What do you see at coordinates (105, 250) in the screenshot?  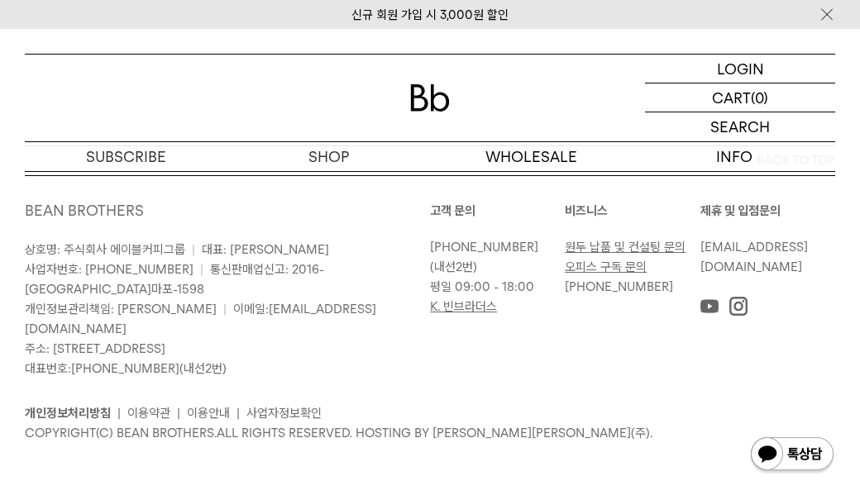 I see `span: 상호명: 주식회사 에이블커피그룹` at bounding box center [105, 250].